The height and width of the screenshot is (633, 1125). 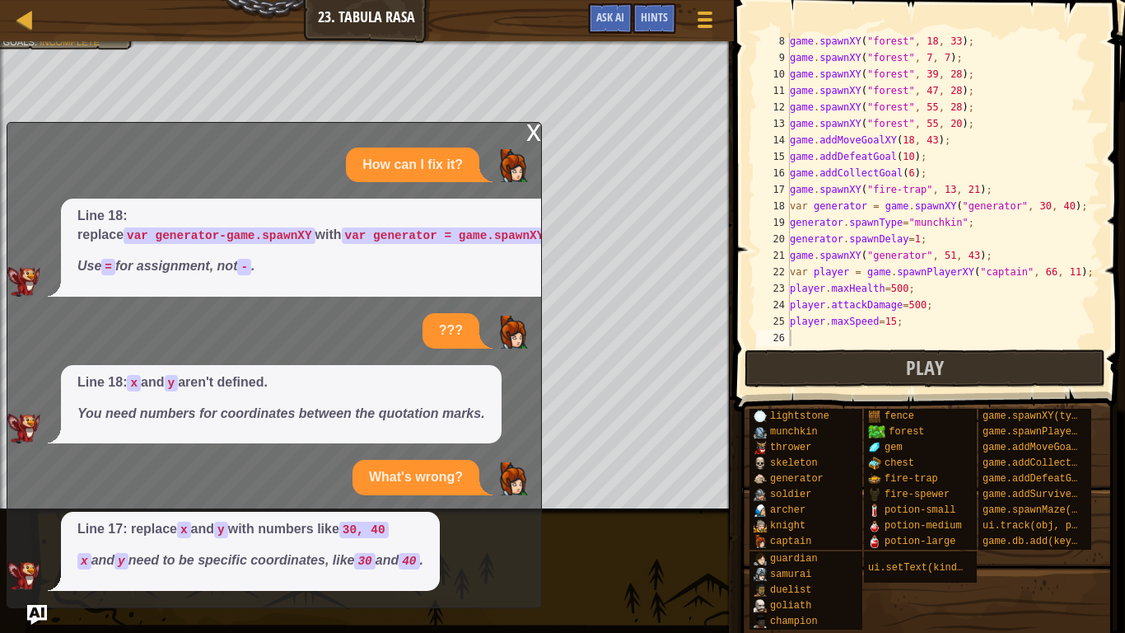 What do you see at coordinates (413, 165) in the screenshot?
I see `p: How can I fix it?` at bounding box center [413, 165].